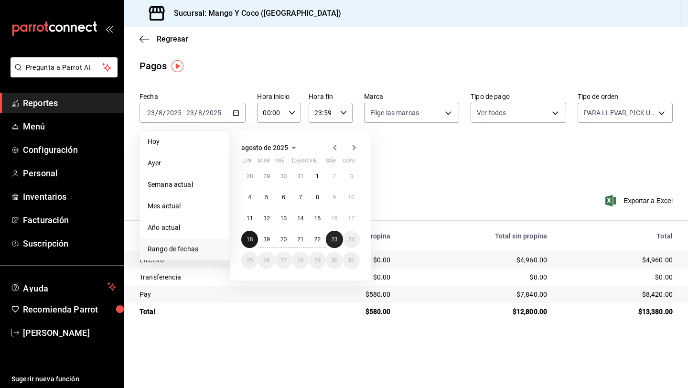 This screenshot has height=388, width=688. Describe the element at coordinates (266, 239) in the screenshot. I see `abbr: 19 de agosto de 2025` at that location.